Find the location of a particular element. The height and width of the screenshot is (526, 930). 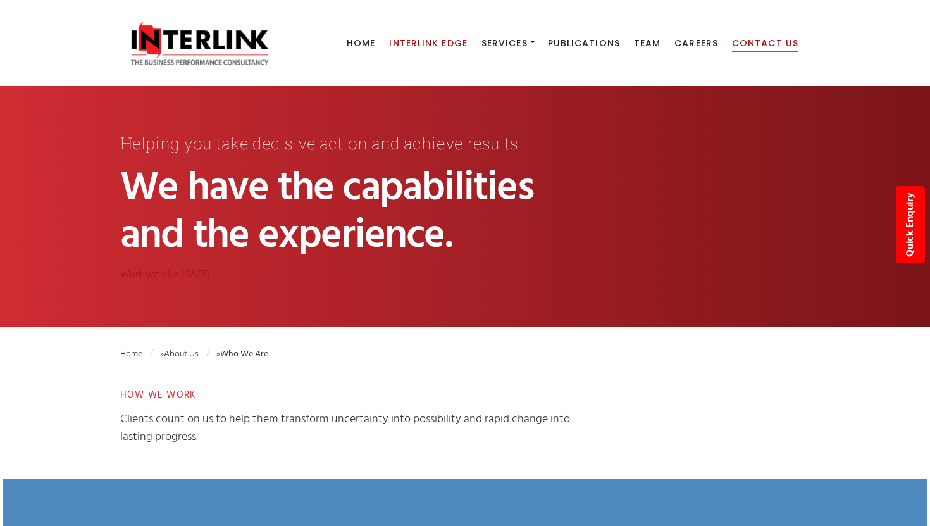

a: Home is located at coordinates (137, 354).